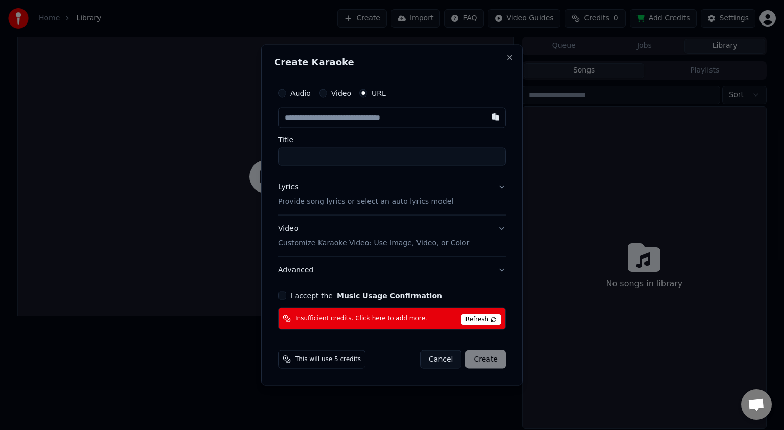 The width and height of the screenshot is (784, 430). Describe the element at coordinates (374, 236) in the screenshot. I see `div: Video` at that location.